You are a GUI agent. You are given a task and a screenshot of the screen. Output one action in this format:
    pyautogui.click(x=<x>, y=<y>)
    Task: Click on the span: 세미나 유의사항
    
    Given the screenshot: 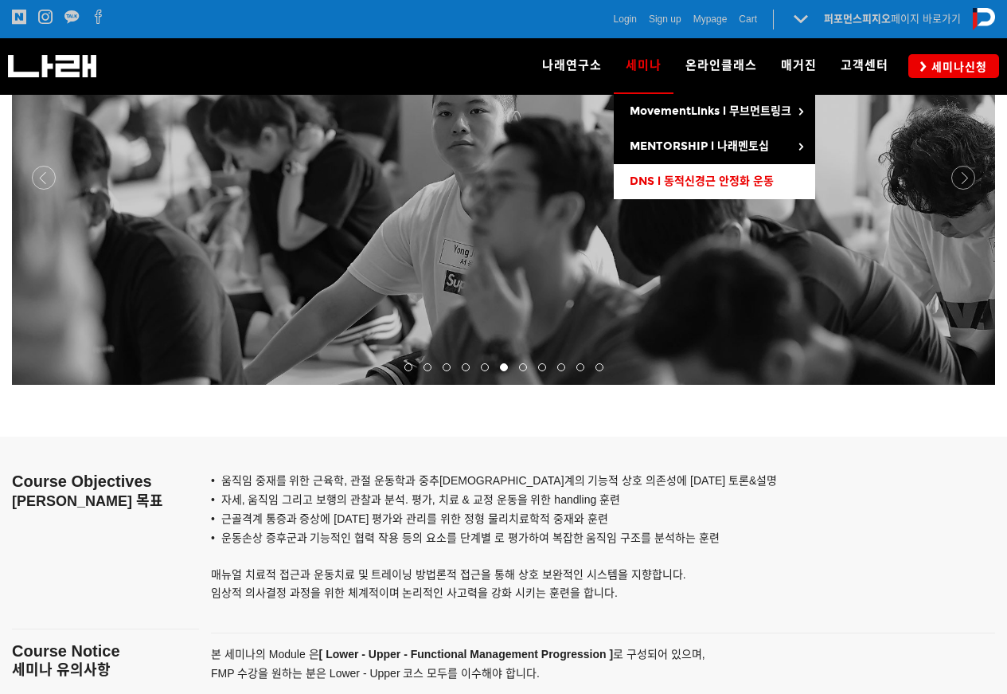 What is the action you would take?
    pyautogui.click(x=61, y=670)
    